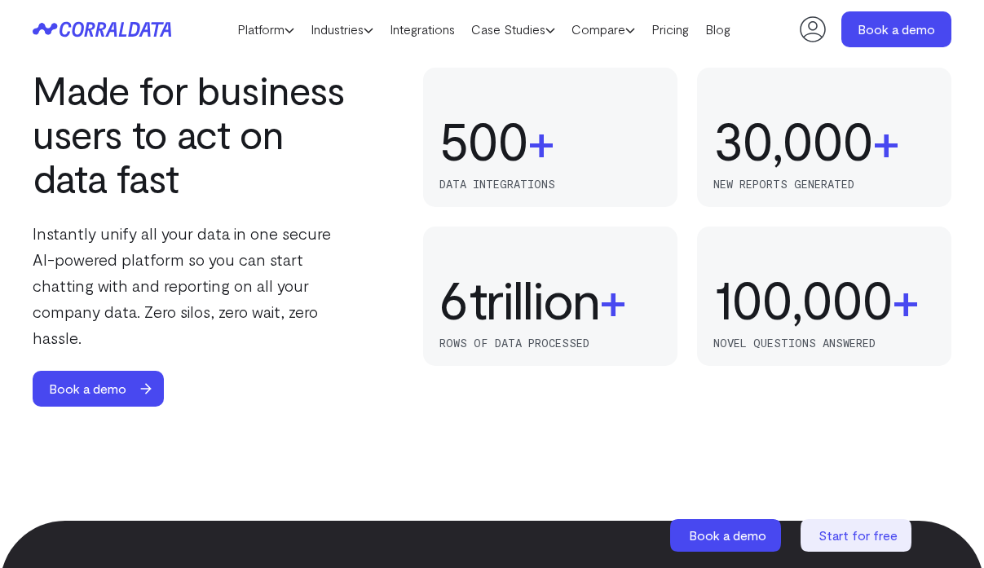  What do you see at coordinates (454, 299) in the screenshot?
I see `div: 6` at bounding box center [454, 299].